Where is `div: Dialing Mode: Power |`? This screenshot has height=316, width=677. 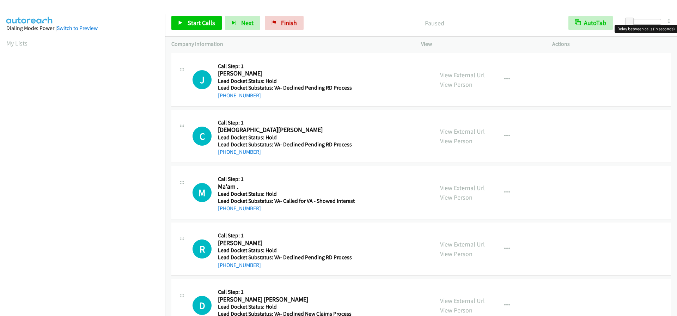 div: Dialing Mode: Power | is located at coordinates (83, 28).